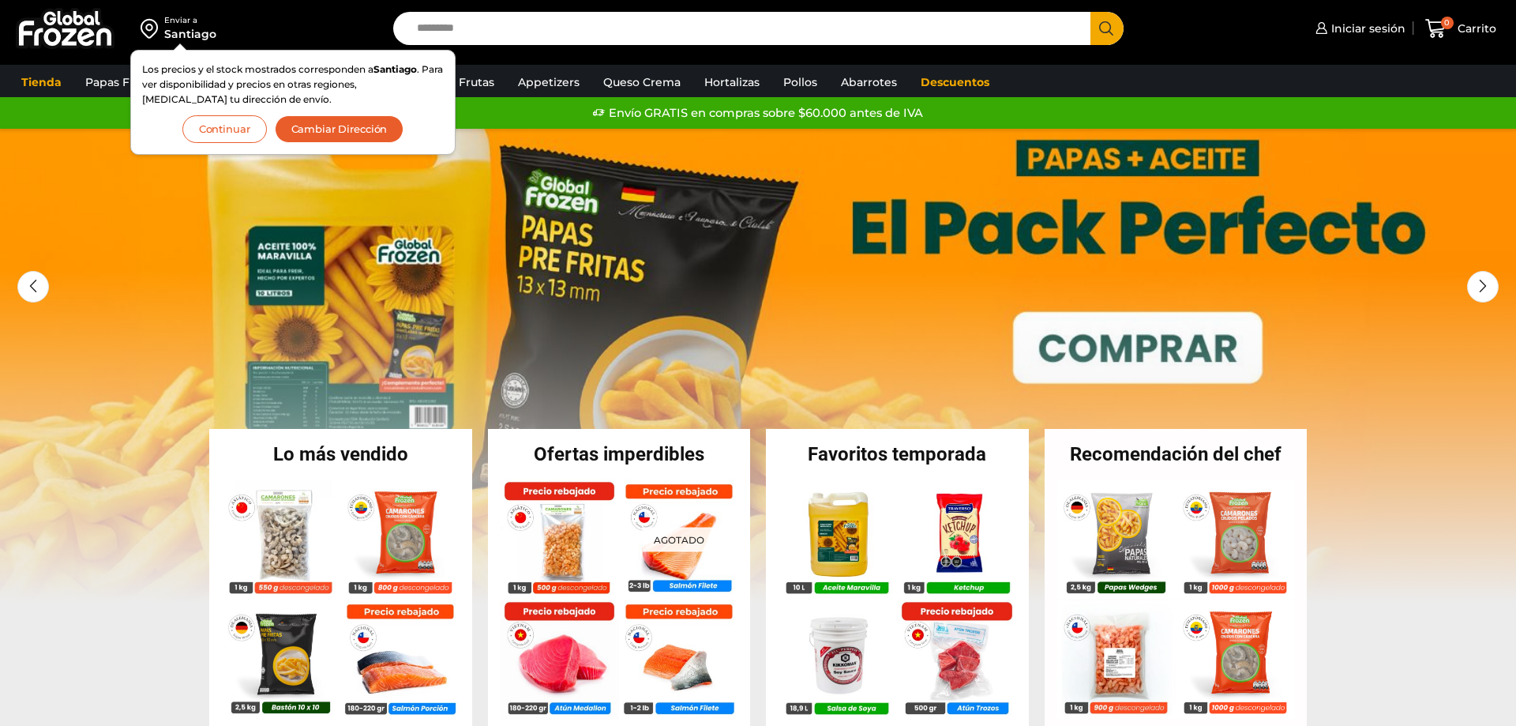 This screenshot has height=726, width=1516. Describe the element at coordinates (732, 82) in the screenshot. I see `a: Hortalizas` at that location.